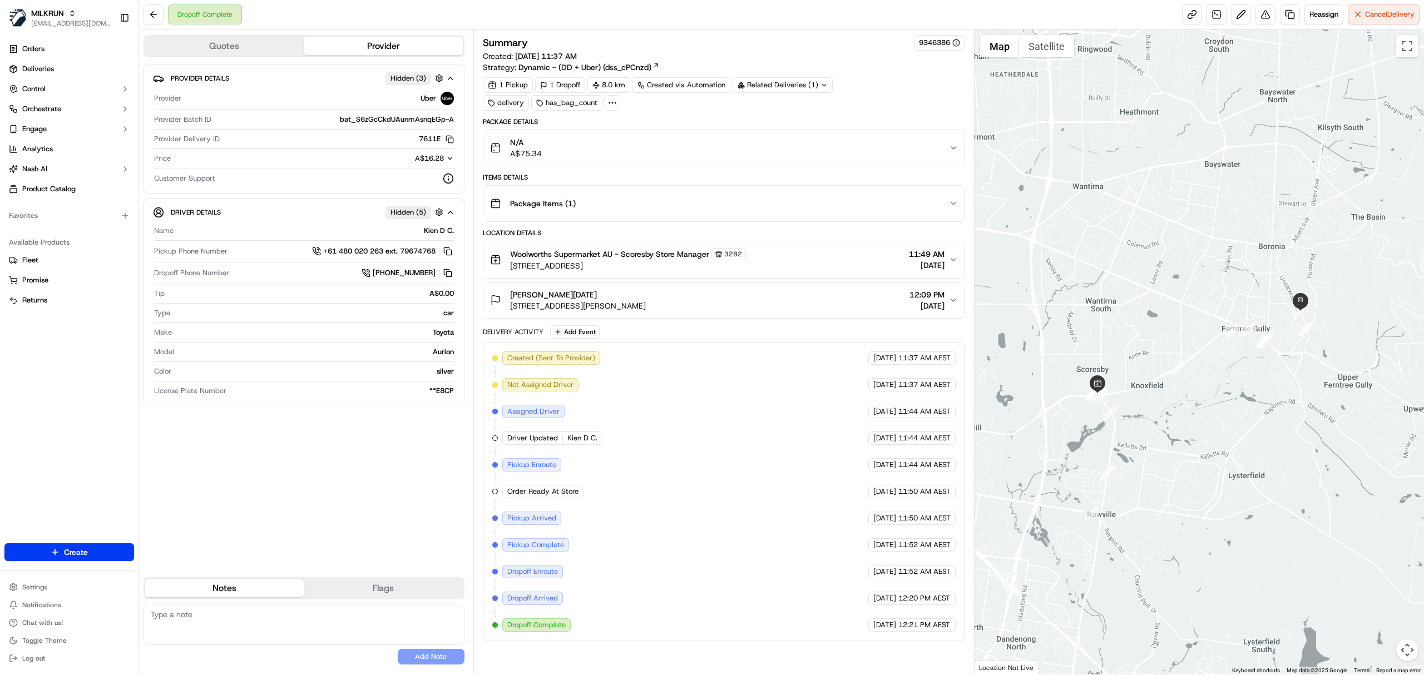  Describe the element at coordinates (532, 465) in the screenshot. I see `span: Pickup Enroute` at that location.